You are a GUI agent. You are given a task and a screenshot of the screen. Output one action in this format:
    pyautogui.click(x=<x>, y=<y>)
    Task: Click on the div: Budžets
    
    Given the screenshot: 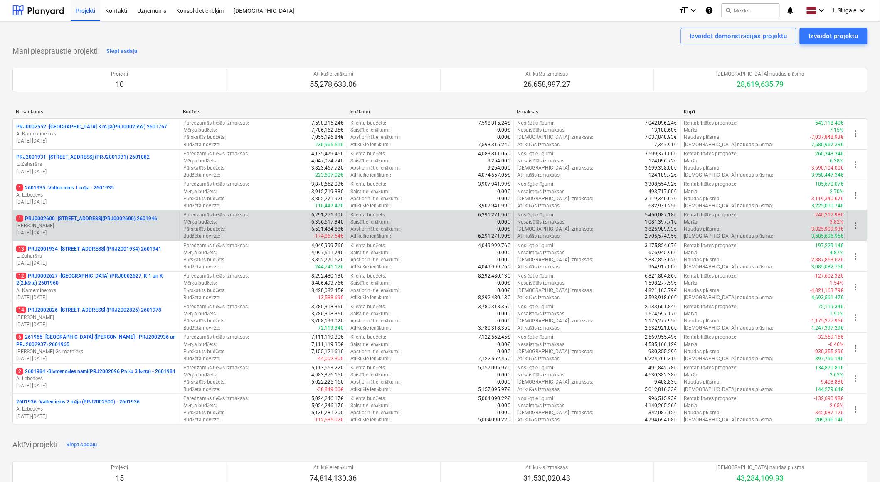 What is the action you would take?
    pyautogui.click(x=263, y=112)
    